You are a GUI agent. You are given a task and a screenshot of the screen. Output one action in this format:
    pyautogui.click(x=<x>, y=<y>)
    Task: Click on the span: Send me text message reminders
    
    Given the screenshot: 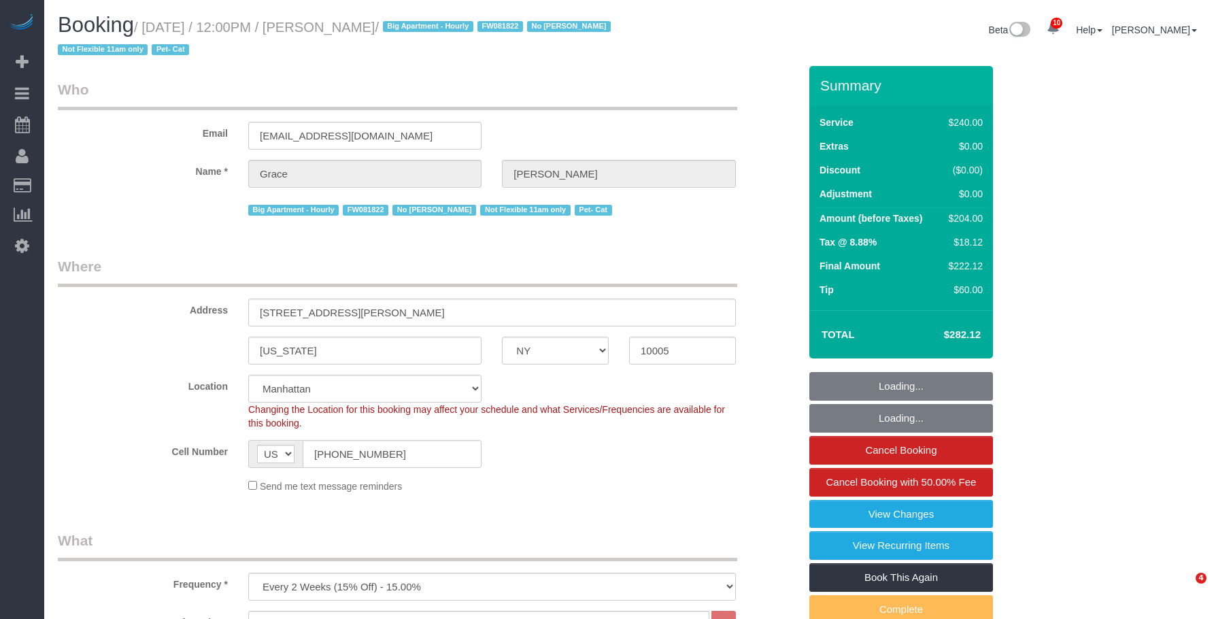 What is the action you would take?
    pyautogui.click(x=331, y=486)
    